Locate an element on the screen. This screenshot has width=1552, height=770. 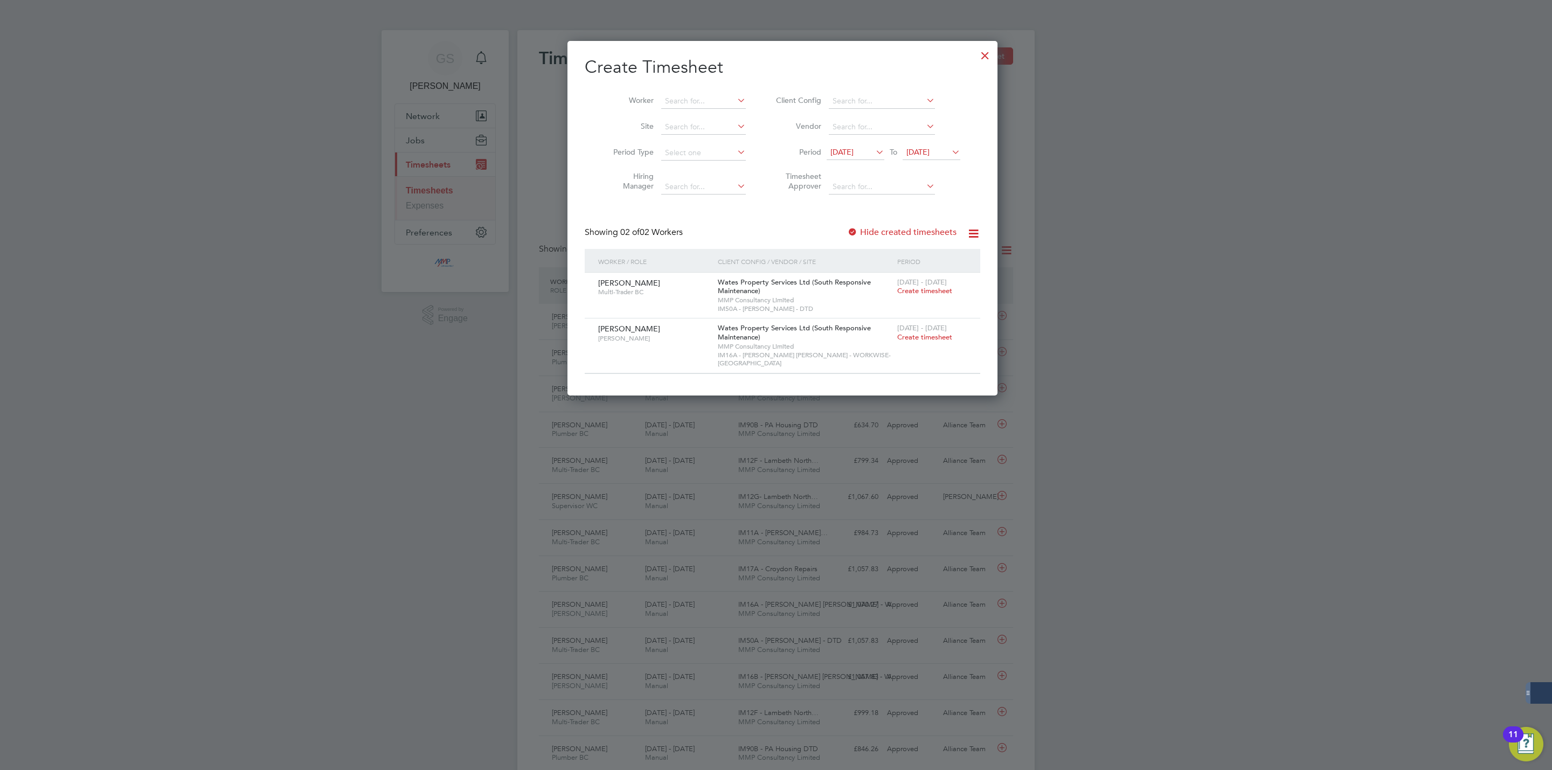
label: Timesheet Approver is located at coordinates (797, 181).